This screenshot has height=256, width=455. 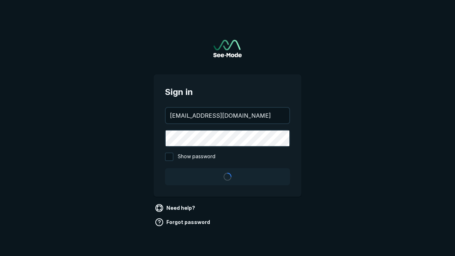 What do you see at coordinates (183, 222) in the screenshot?
I see `a: Forgot password` at bounding box center [183, 222].